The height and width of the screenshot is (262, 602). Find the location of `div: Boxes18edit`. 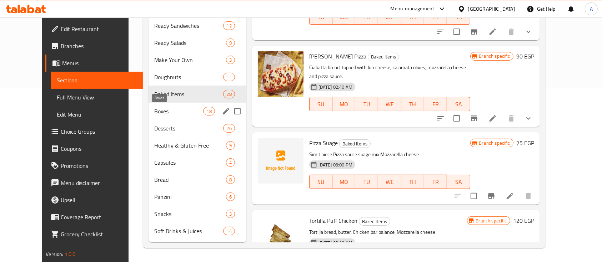

div: Boxes18edit is located at coordinates (197, 111).